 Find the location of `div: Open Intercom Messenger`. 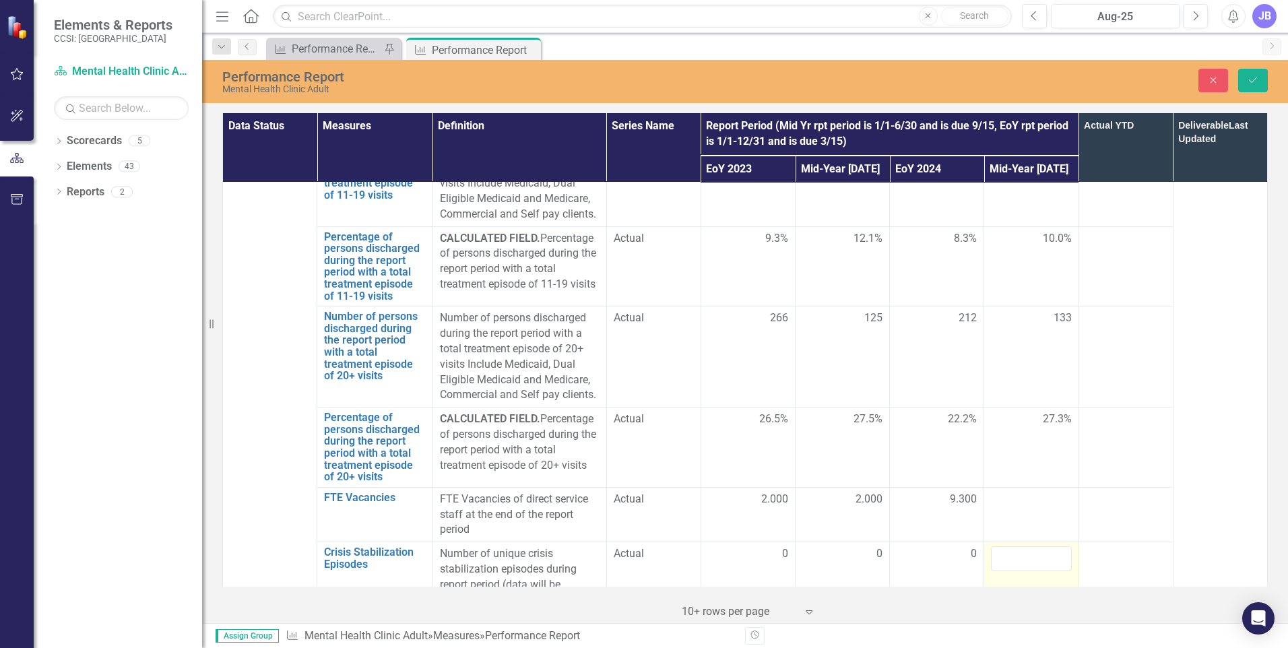

div: Open Intercom Messenger is located at coordinates (1259, 619).